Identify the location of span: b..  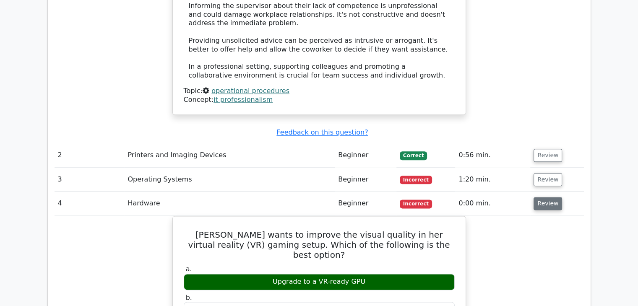
(189, 297).